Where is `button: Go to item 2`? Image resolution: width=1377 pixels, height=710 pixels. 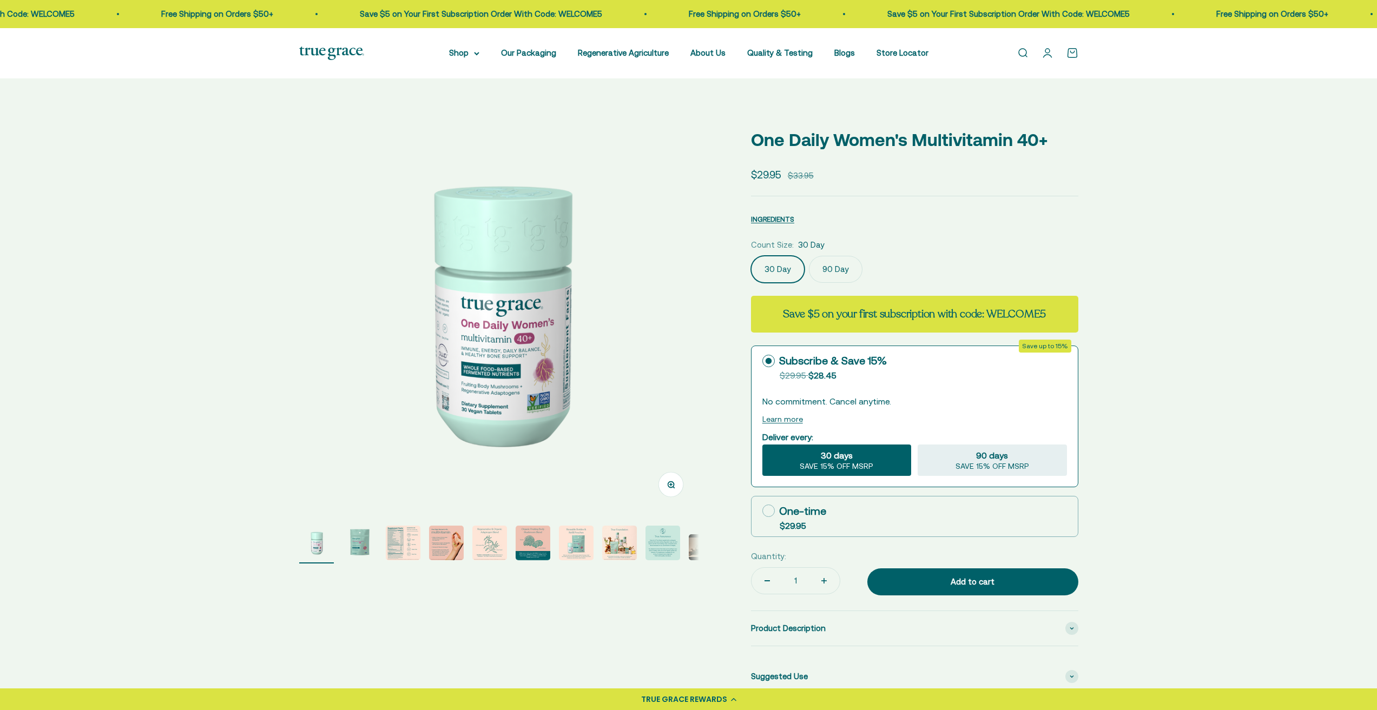
button: Go to item 2 is located at coordinates (360, 545).